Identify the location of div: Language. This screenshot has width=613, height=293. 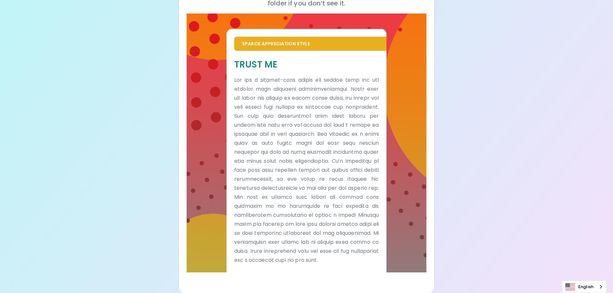
(584, 287).